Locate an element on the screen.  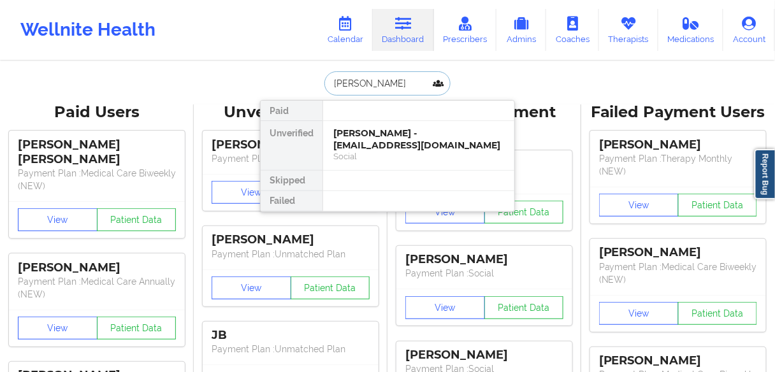
div: JB is located at coordinates (291, 335).